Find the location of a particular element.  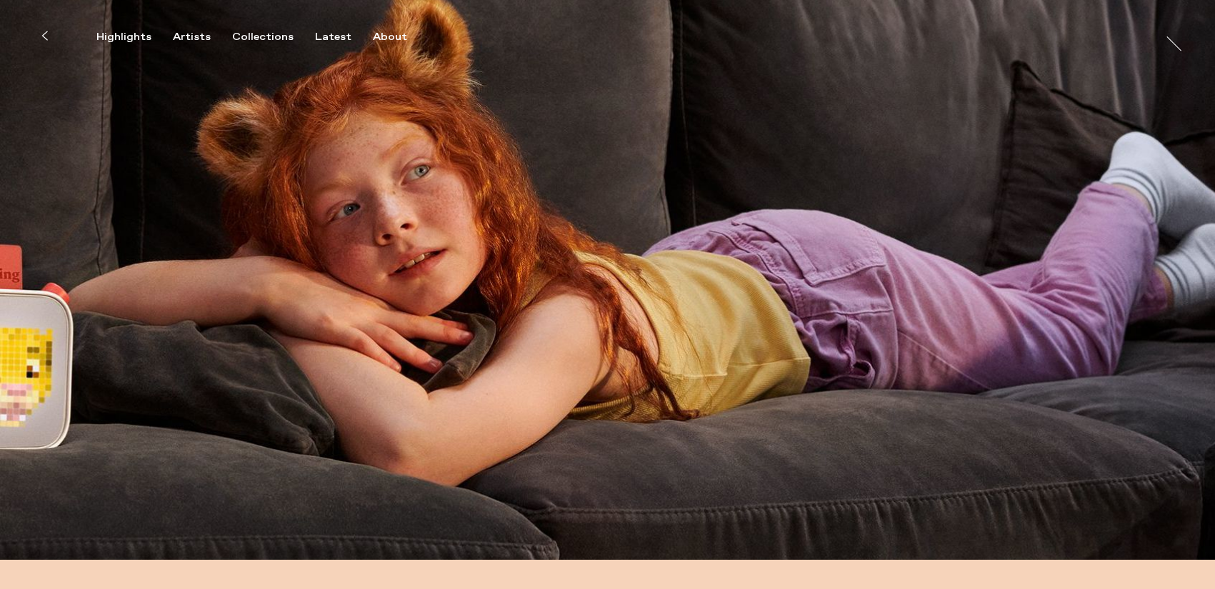

div: Artists is located at coordinates (191, 37).